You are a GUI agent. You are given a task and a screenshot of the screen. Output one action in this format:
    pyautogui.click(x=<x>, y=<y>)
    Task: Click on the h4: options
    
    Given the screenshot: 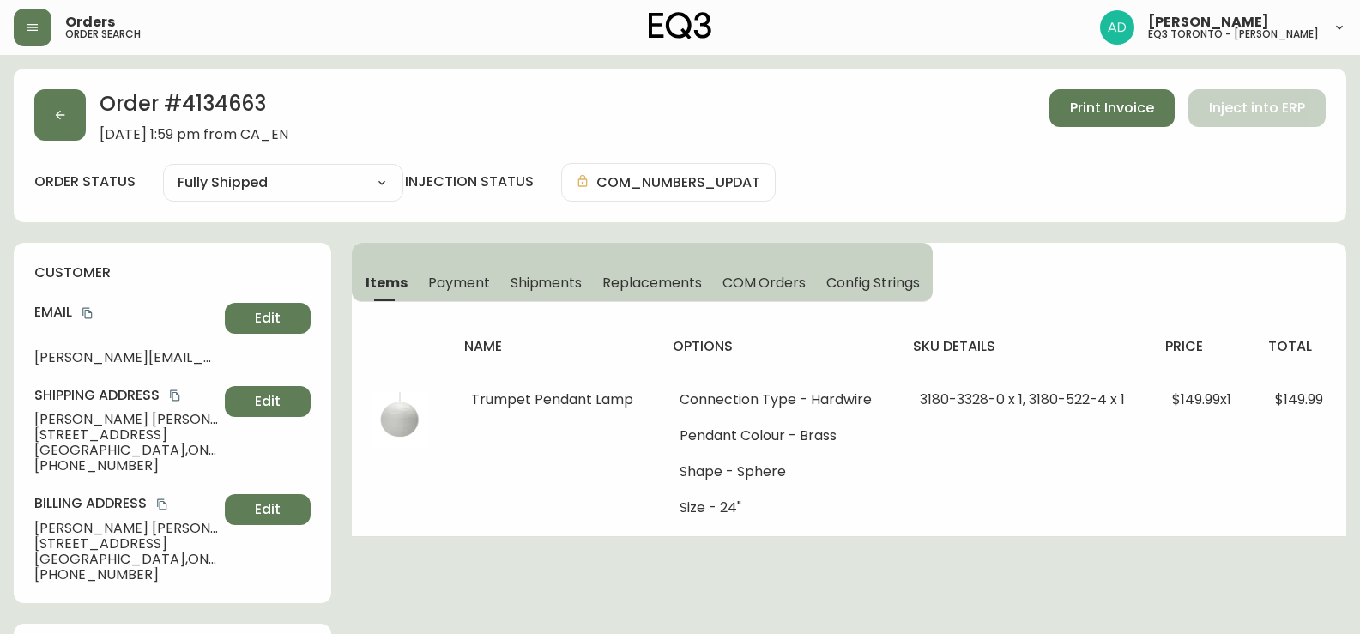 What is the action you would take?
    pyautogui.click(x=778, y=347)
    